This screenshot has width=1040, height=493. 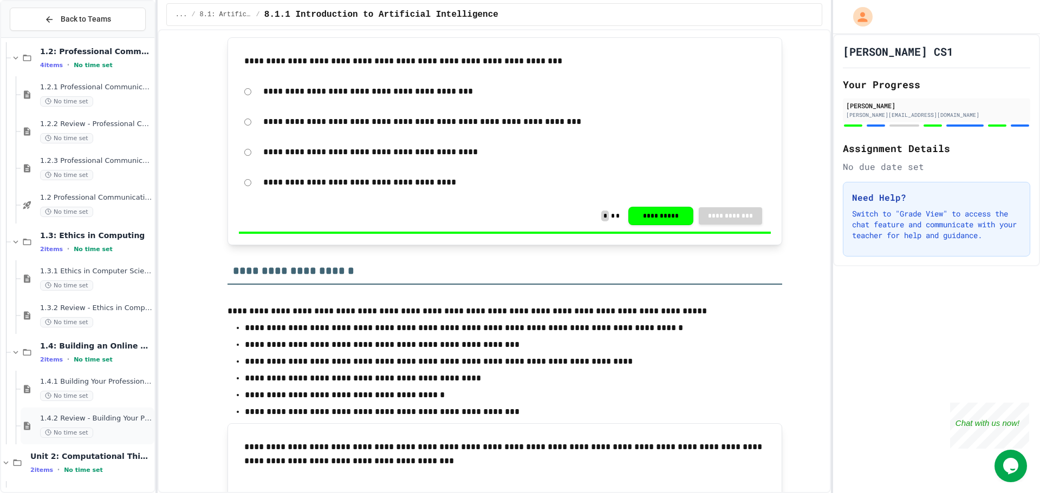 What do you see at coordinates (51, 65) in the screenshot?
I see `span: 4 items` at bounding box center [51, 65].